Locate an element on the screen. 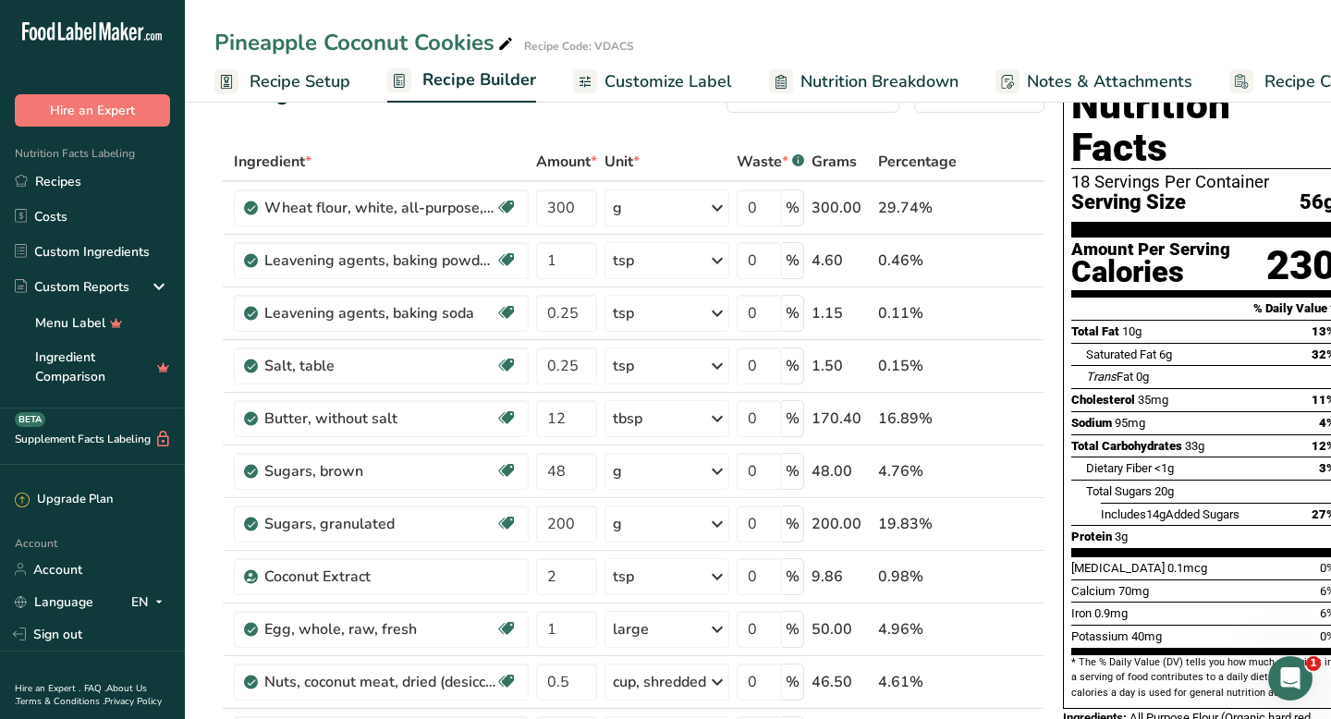 This screenshot has width=1331, height=719. div: EN is located at coordinates (151, 602).